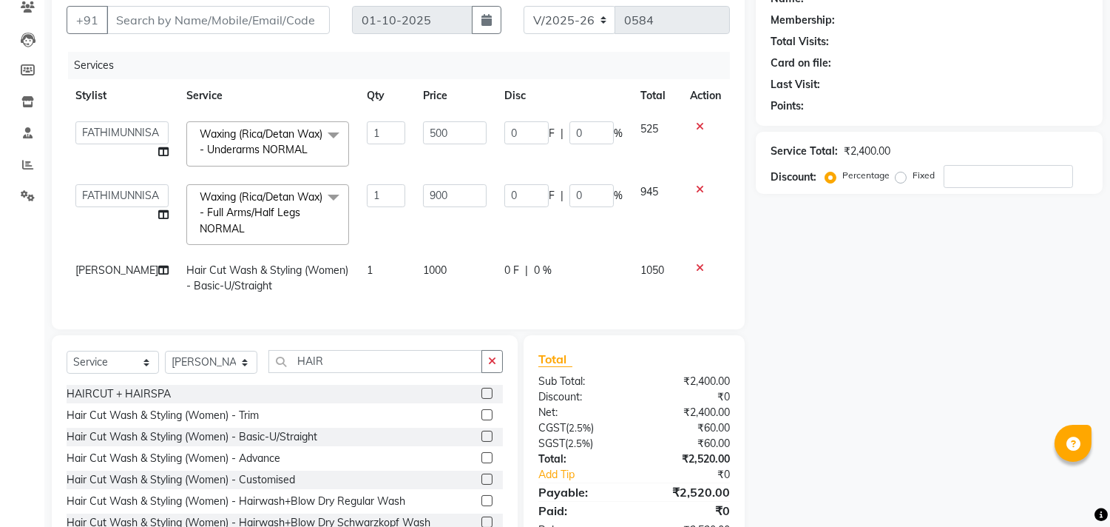 Image resolution: width=1110 pixels, height=527 pixels. What do you see at coordinates (543, 270) in the screenshot?
I see `span: 0 %` at bounding box center [543, 270].